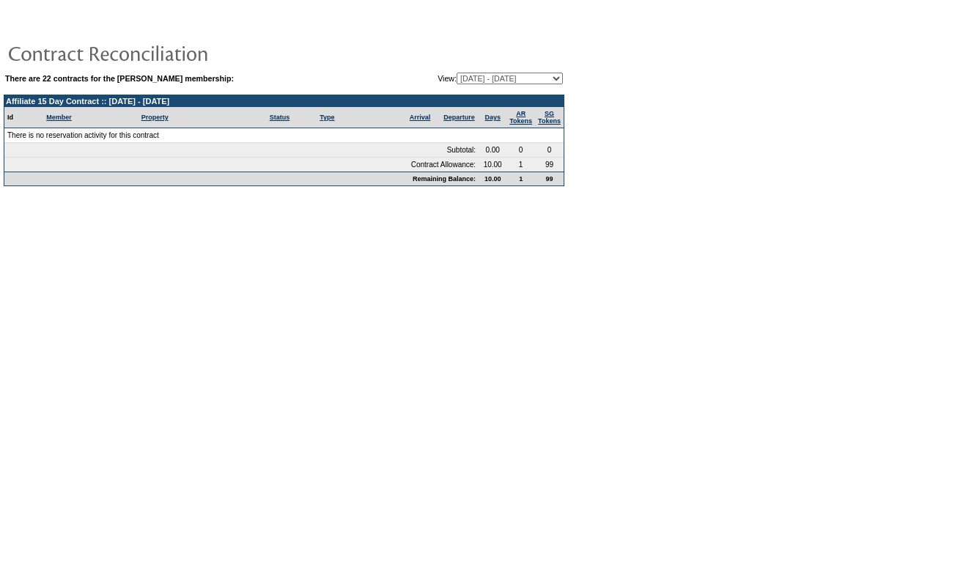 Image resolution: width=977 pixels, height=585 pixels. Describe the element at coordinates (549, 117) in the screenshot. I see `a: SGTokens` at that location.